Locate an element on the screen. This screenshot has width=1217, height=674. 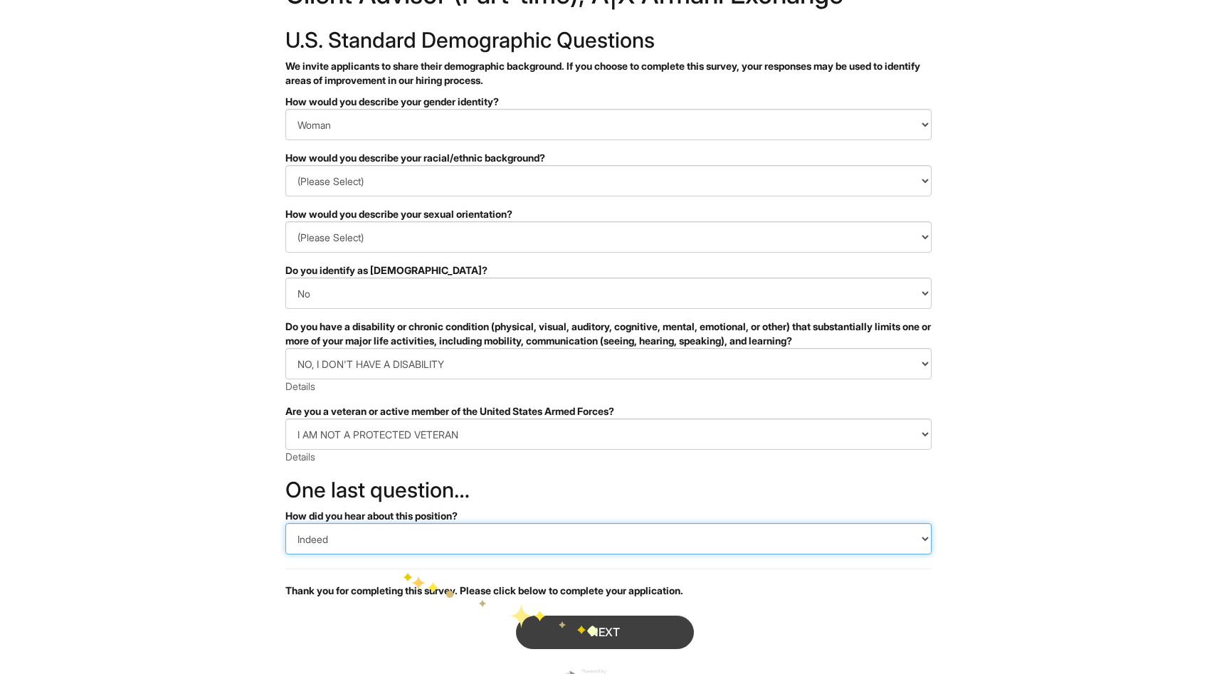
select: Do you identify as transgender? is located at coordinates (608, 293).